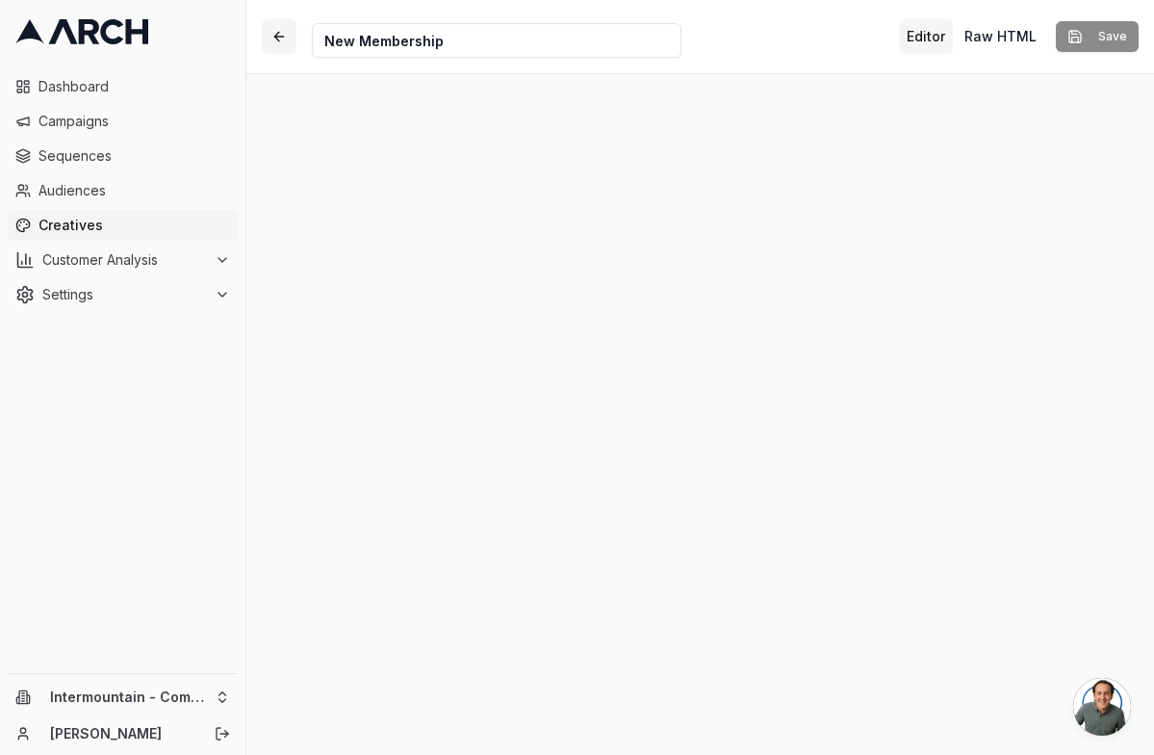 The image size is (1154, 755). I want to click on span: Audiences, so click(134, 191).